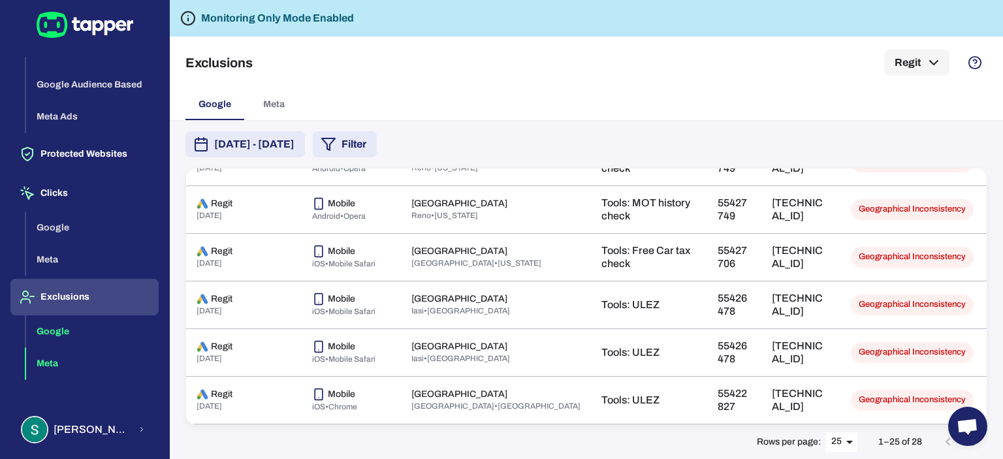 The image size is (1003, 459). What do you see at coordinates (789, 442) in the screenshot?
I see `p: Rows per page:` at bounding box center [789, 442].